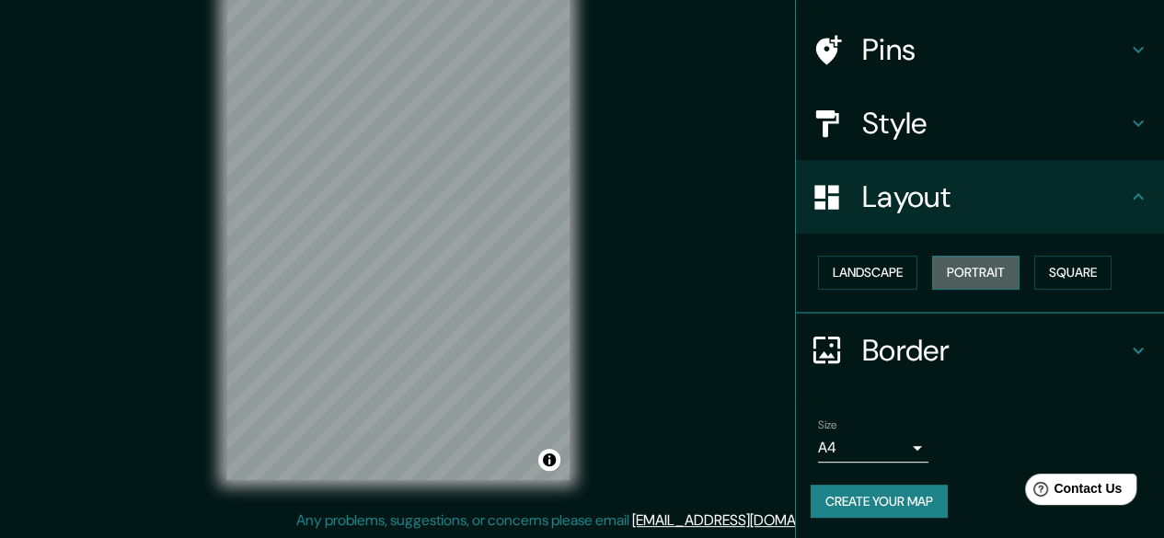  Describe the element at coordinates (975, 272) in the screenshot. I see `button: Portrait` at that location.